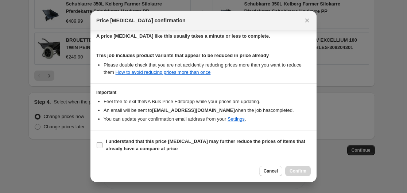  What do you see at coordinates (271, 171) in the screenshot?
I see `button: Cancel` at bounding box center [271, 171].